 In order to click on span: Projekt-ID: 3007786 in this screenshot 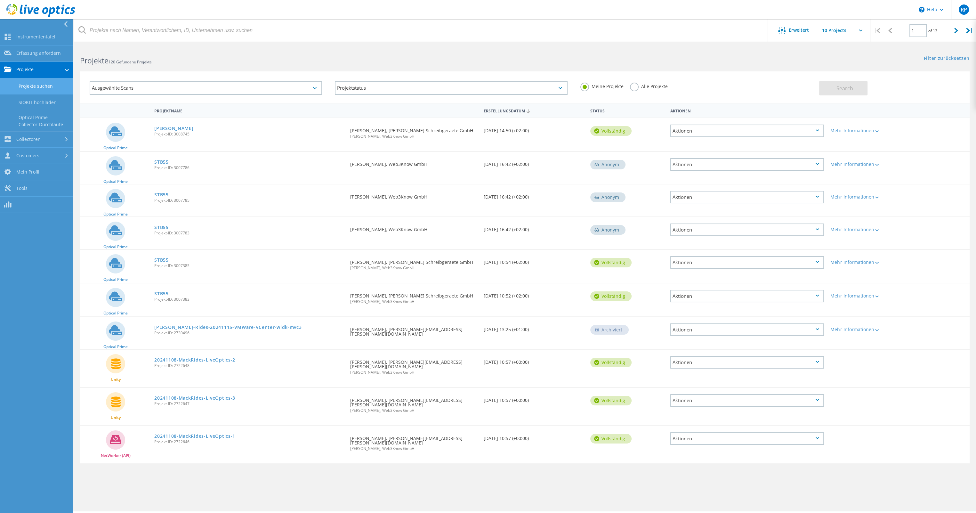, I will do `click(249, 168)`.